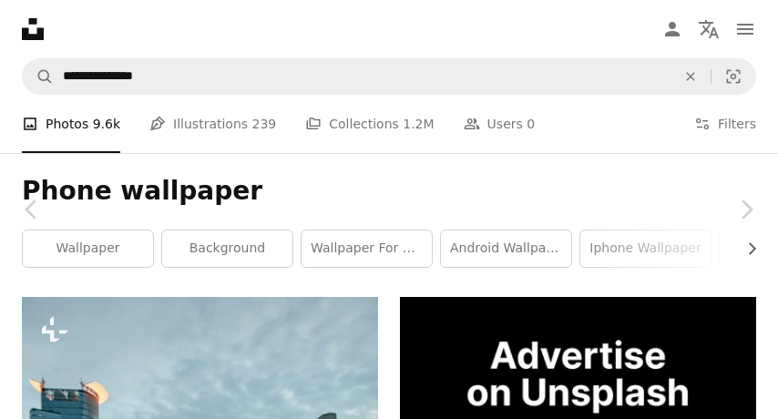 The width and height of the screenshot is (778, 419). What do you see at coordinates (733, 77) in the screenshot?
I see `button: Visual search` at bounding box center [733, 77].